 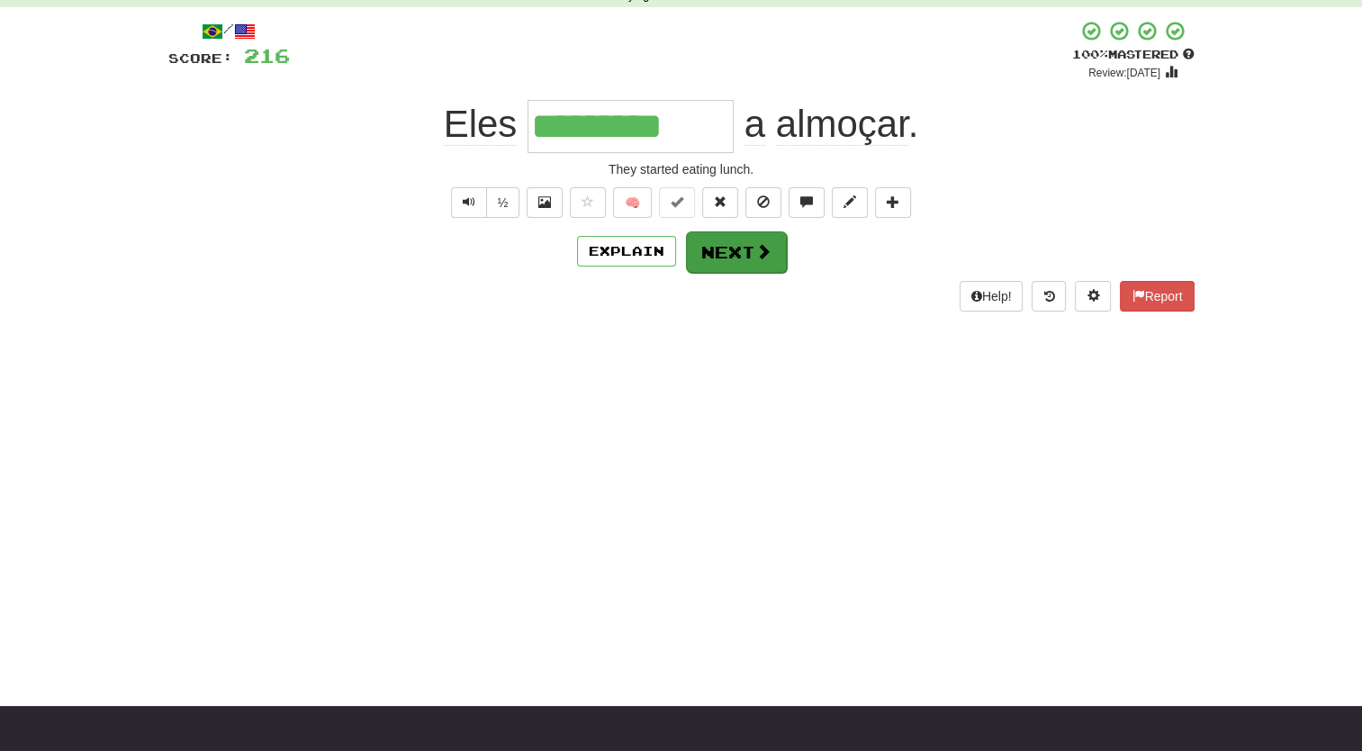 I want to click on button: Round history (alt+y), so click(x=1049, y=296).